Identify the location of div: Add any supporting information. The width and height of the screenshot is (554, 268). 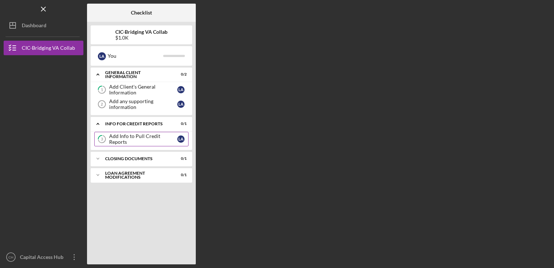
(143, 104).